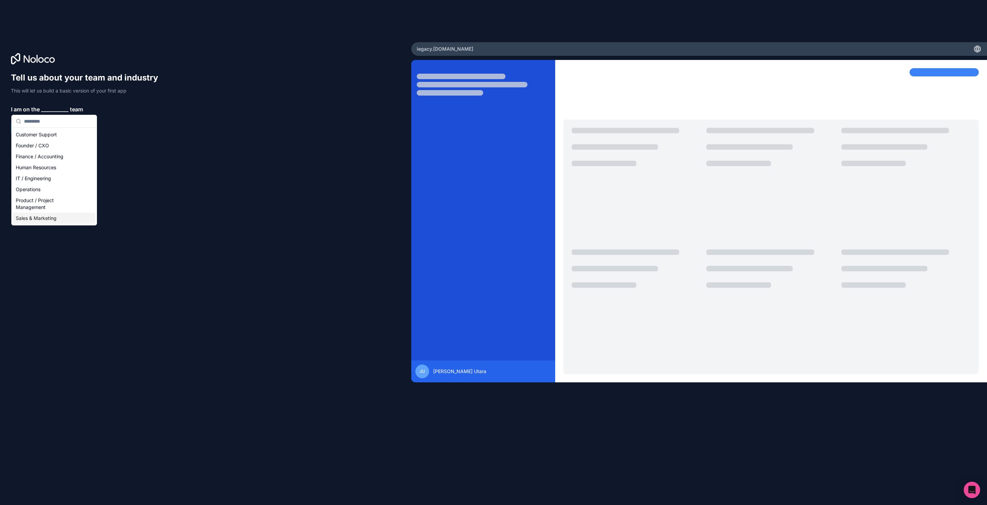 This screenshot has width=987, height=505. Describe the element at coordinates (54, 179) in the screenshot. I see `div: IT / Engineering` at that location.